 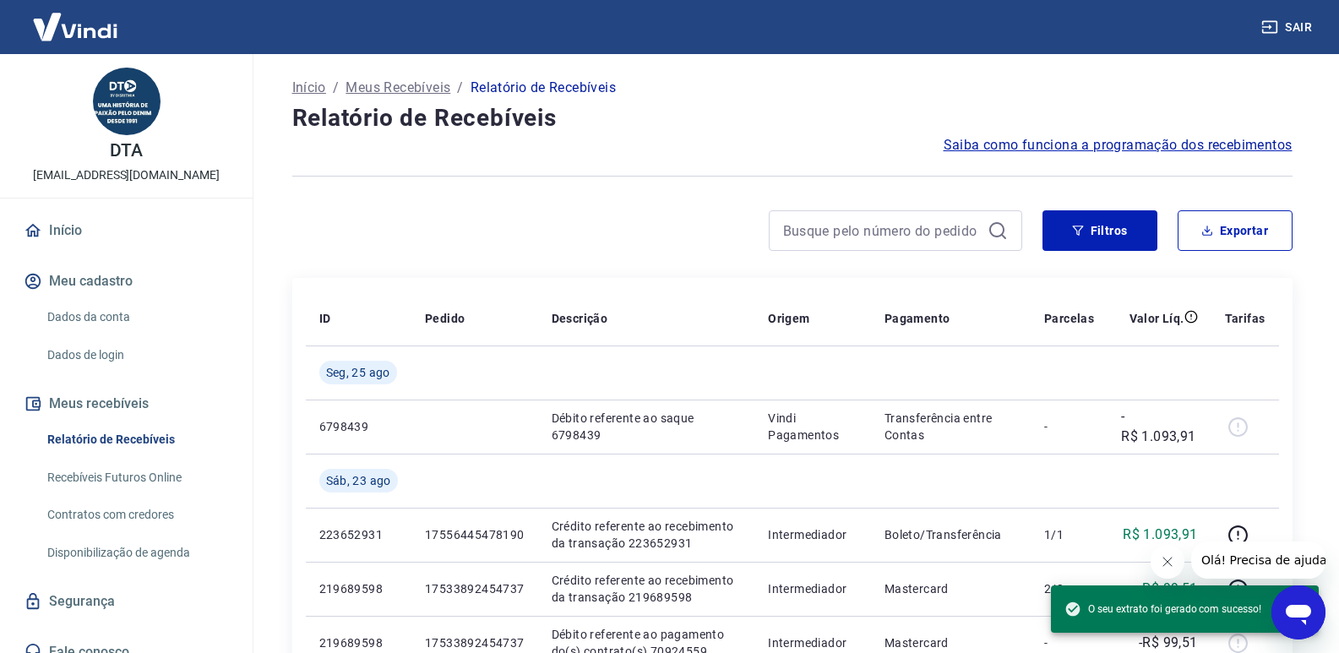 What do you see at coordinates (136, 514) in the screenshot?
I see `a: Contratos com credores` at bounding box center [136, 514].